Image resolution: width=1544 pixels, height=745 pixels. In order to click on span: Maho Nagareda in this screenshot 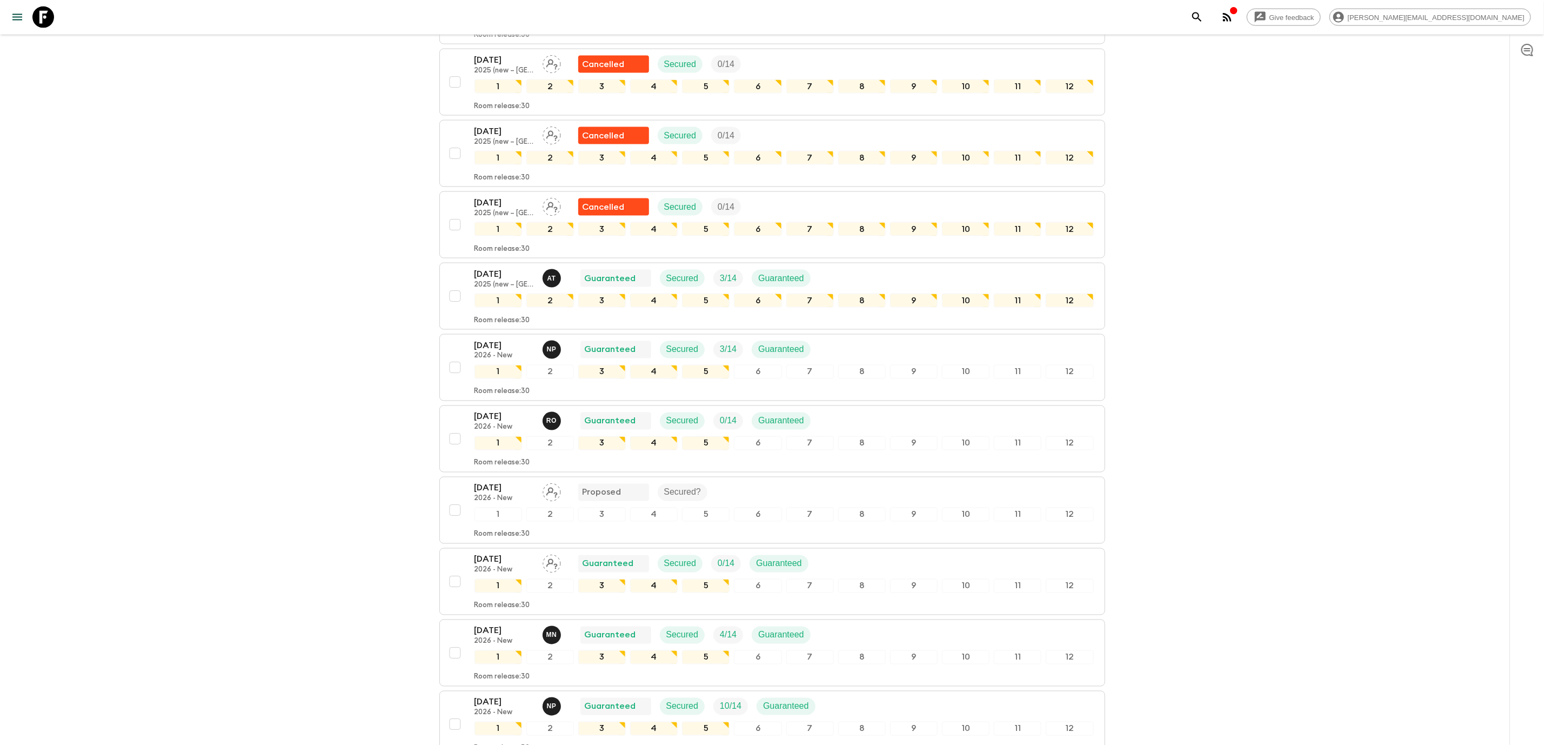, I will do `click(553, 633)`.